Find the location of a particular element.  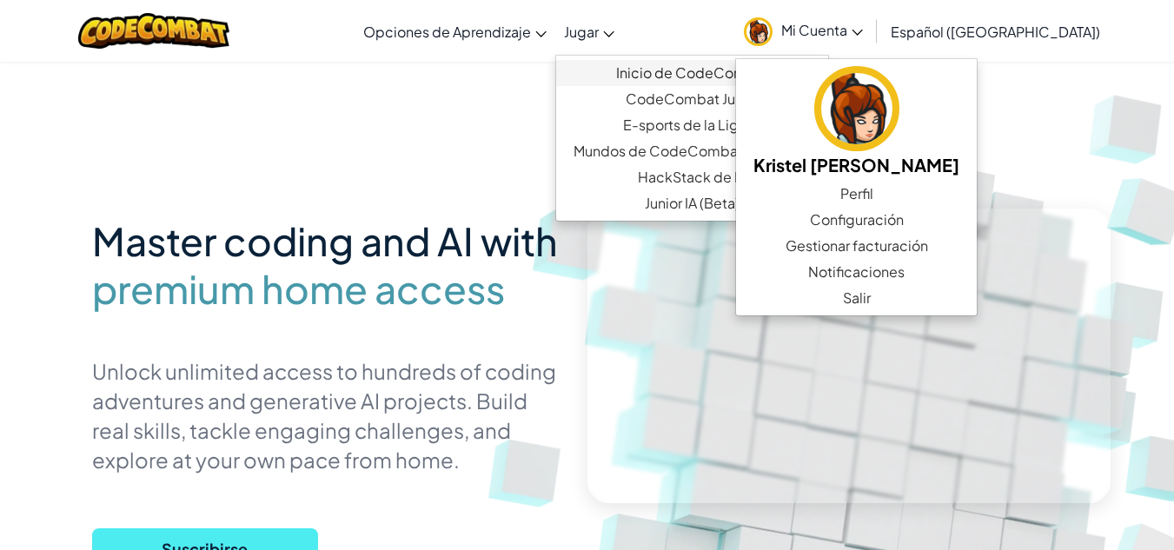

a: Perfil is located at coordinates (856, 194).